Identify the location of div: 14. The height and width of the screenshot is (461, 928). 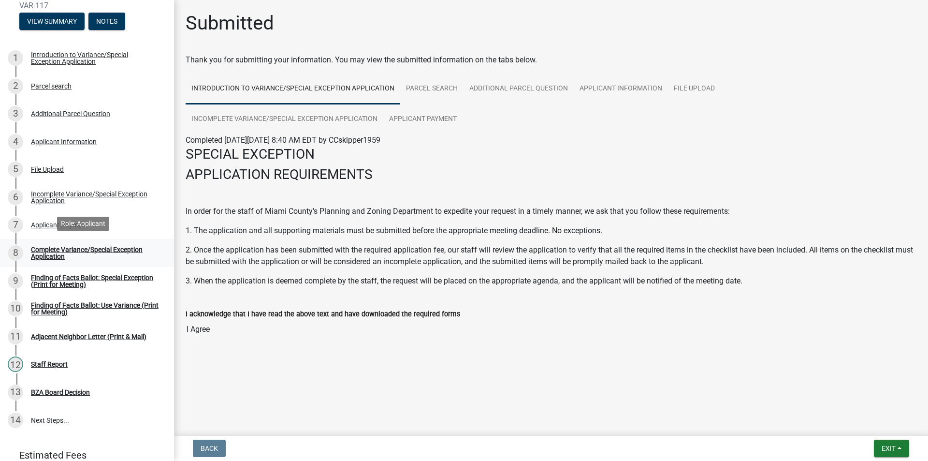
(15, 420).